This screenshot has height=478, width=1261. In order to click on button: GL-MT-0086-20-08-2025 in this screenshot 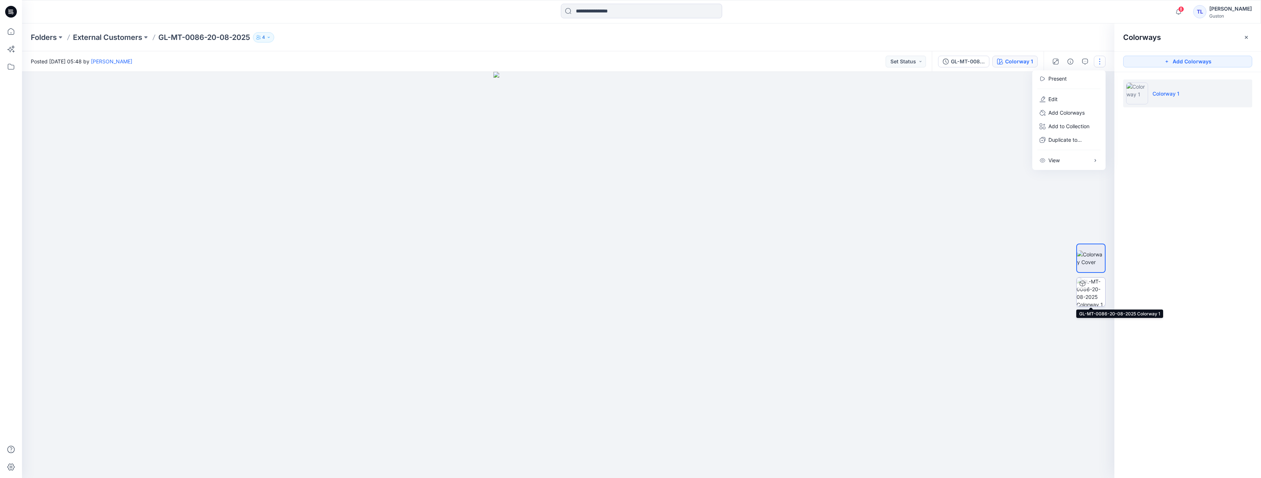, I will do `click(964, 62)`.